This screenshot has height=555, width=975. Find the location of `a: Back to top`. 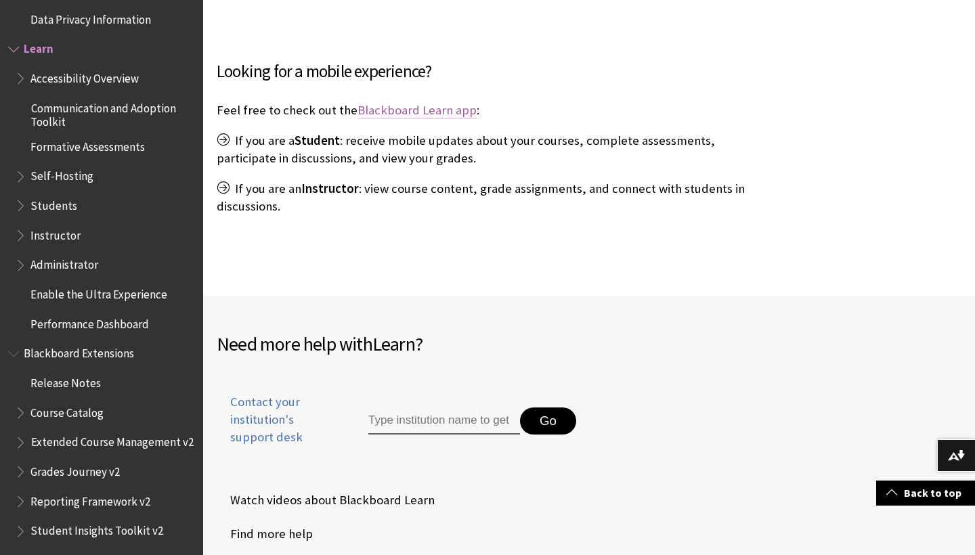

a: Back to top is located at coordinates (925, 493).